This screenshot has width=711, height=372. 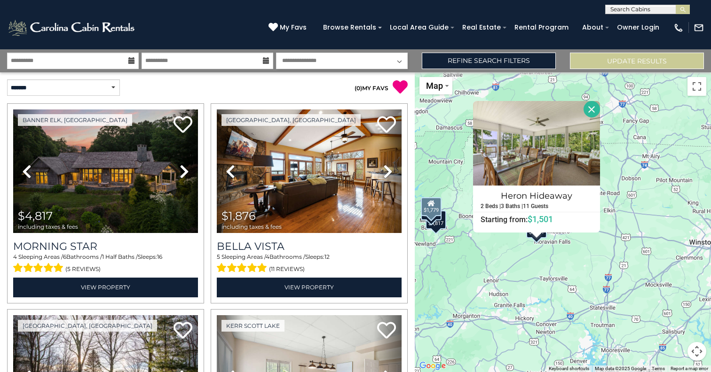 What do you see at coordinates (620, 369) in the screenshot?
I see `span: Map data ©2025 Google` at bounding box center [620, 369].